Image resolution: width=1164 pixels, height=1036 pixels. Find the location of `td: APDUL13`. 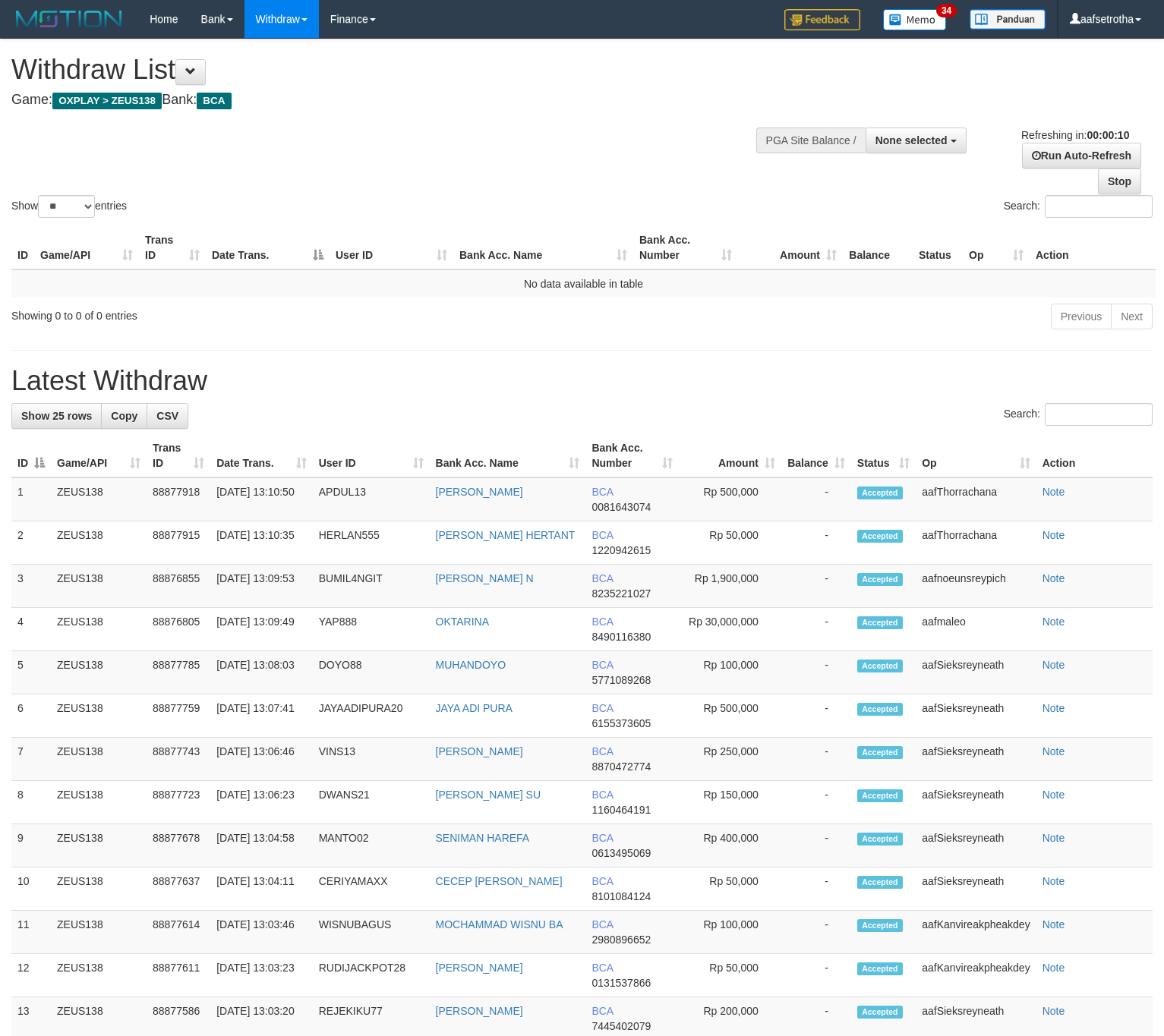

td: APDUL13 is located at coordinates (371, 499).